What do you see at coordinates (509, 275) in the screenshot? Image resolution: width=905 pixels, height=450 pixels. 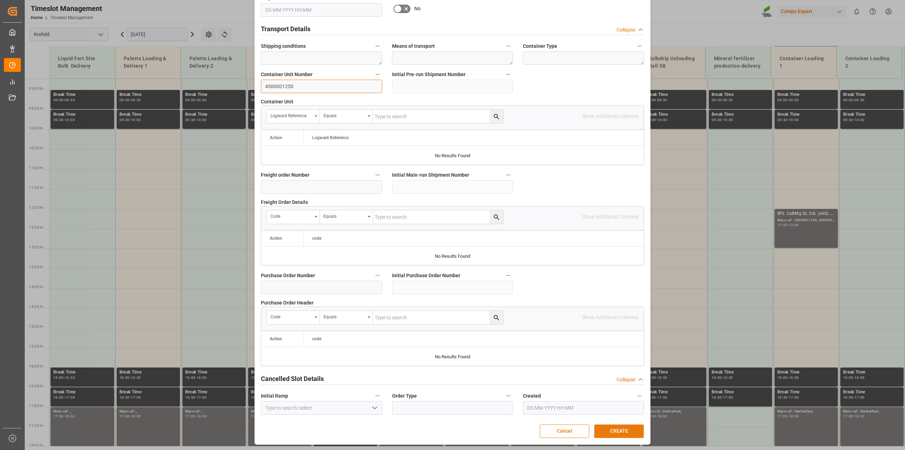 I see `button: Initial Purchase Order Number` at bounding box center [509, 275].